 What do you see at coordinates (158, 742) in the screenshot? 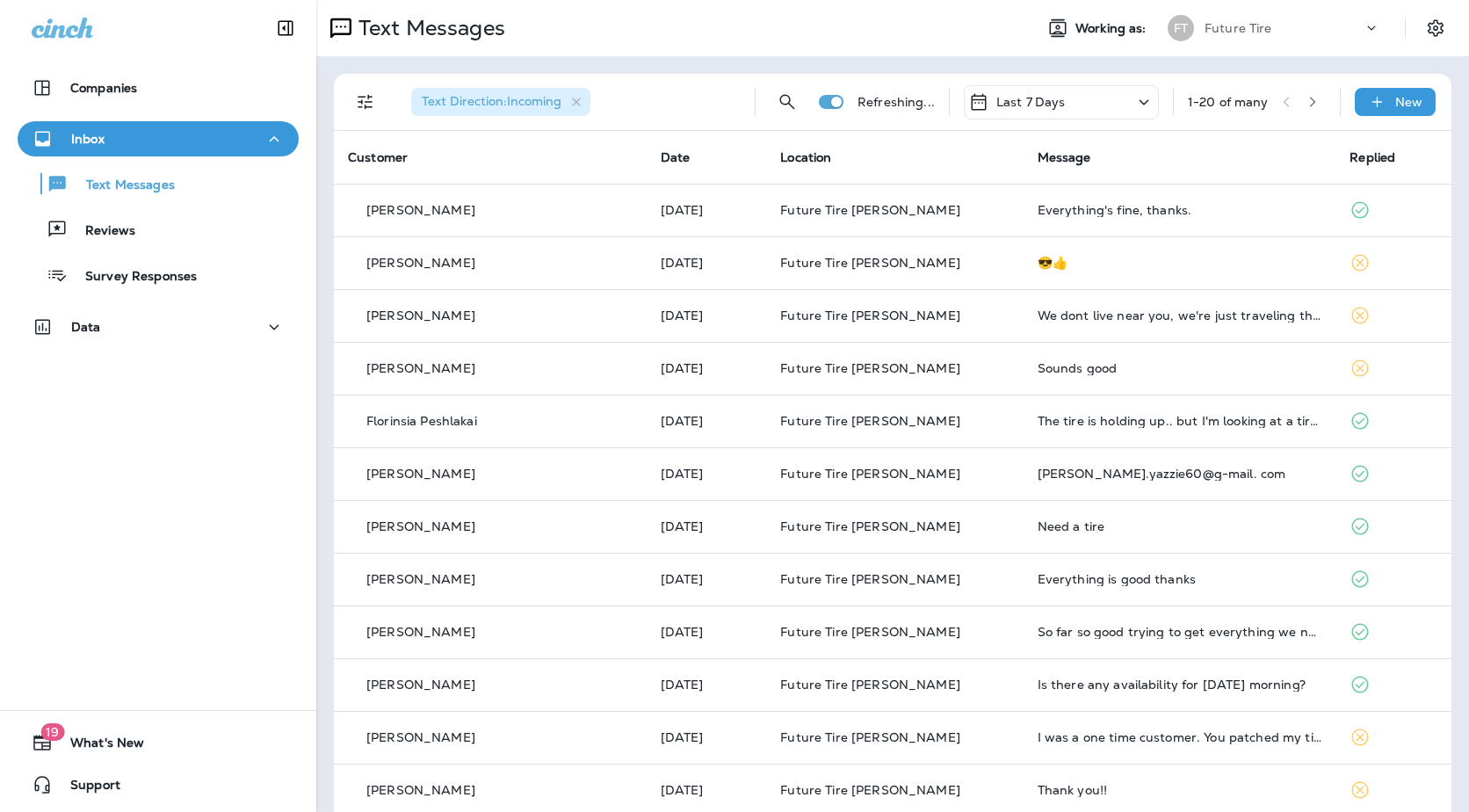
I see `button: 19What's New` at bounding box center [158, 742].